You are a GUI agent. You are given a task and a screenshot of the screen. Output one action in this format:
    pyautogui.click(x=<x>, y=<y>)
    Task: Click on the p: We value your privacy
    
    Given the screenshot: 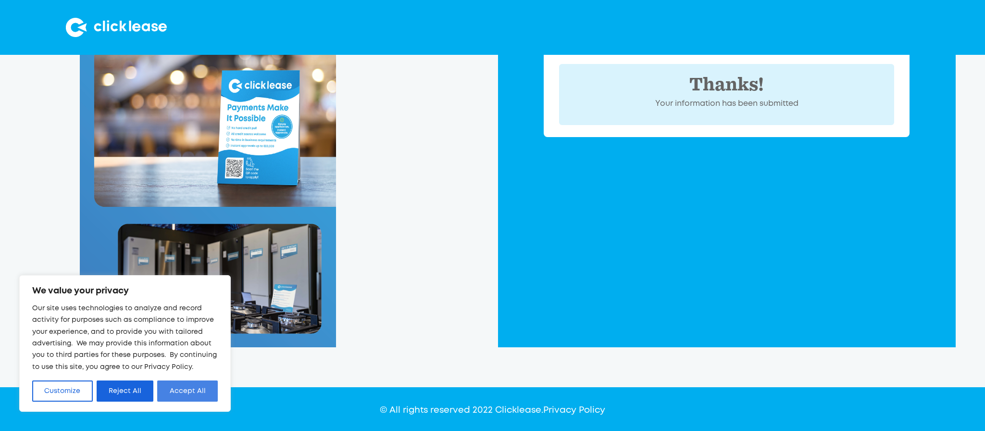 What is the action you would take?
    pyautogui.click(x=125, y=291)
    